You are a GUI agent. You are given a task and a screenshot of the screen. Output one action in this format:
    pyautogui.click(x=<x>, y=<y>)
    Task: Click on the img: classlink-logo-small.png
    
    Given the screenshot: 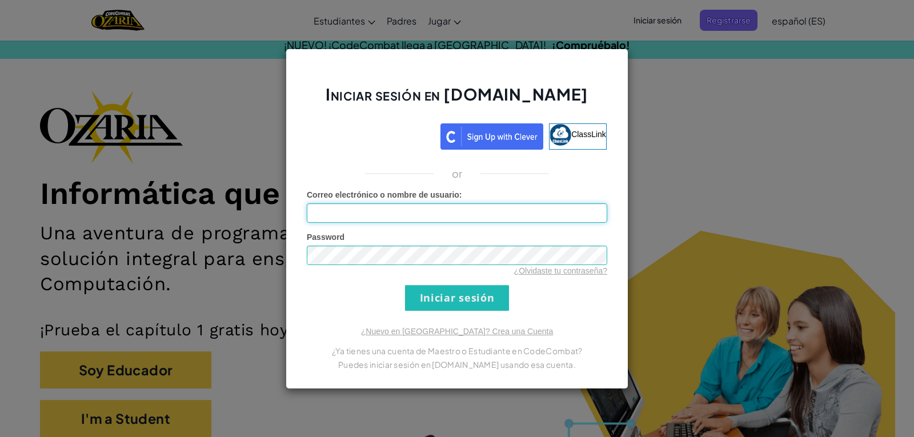 What is the action you would take?
    pyautogui.click(x=560, y=135)
    